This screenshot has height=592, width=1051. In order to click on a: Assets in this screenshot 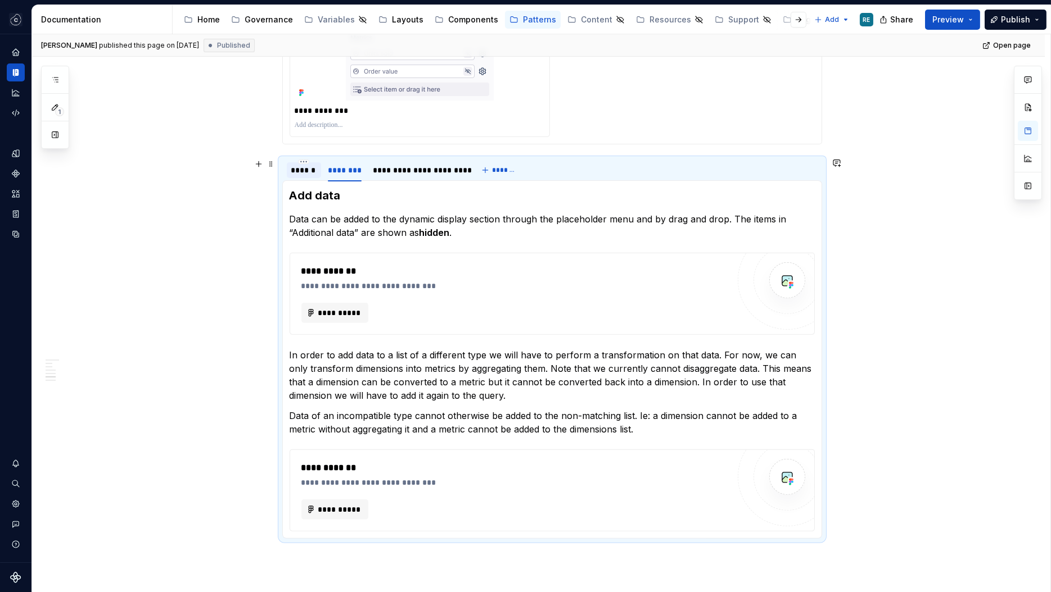, I will do `click(16, 194)`.